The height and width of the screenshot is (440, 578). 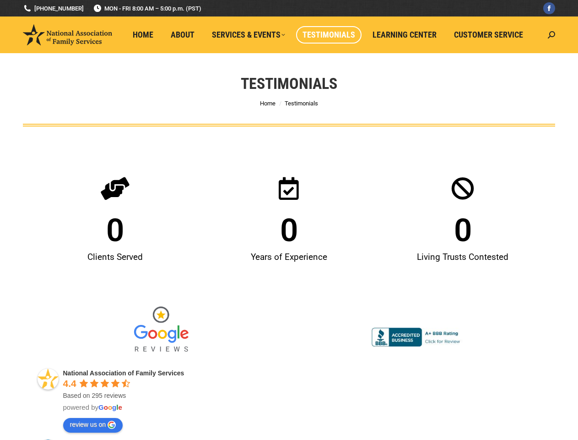 I want to click on a: review us on, so click(x=93, y=425).